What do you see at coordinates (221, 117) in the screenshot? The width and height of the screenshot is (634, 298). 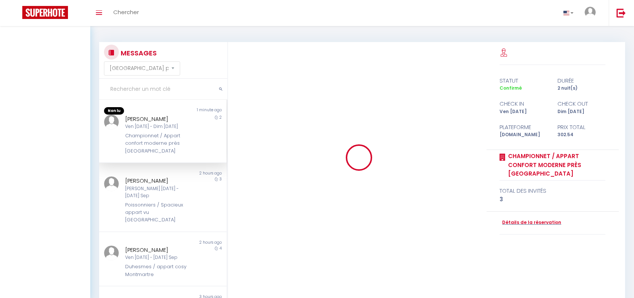 I see `span: 2` at bounding box center [221, 117].